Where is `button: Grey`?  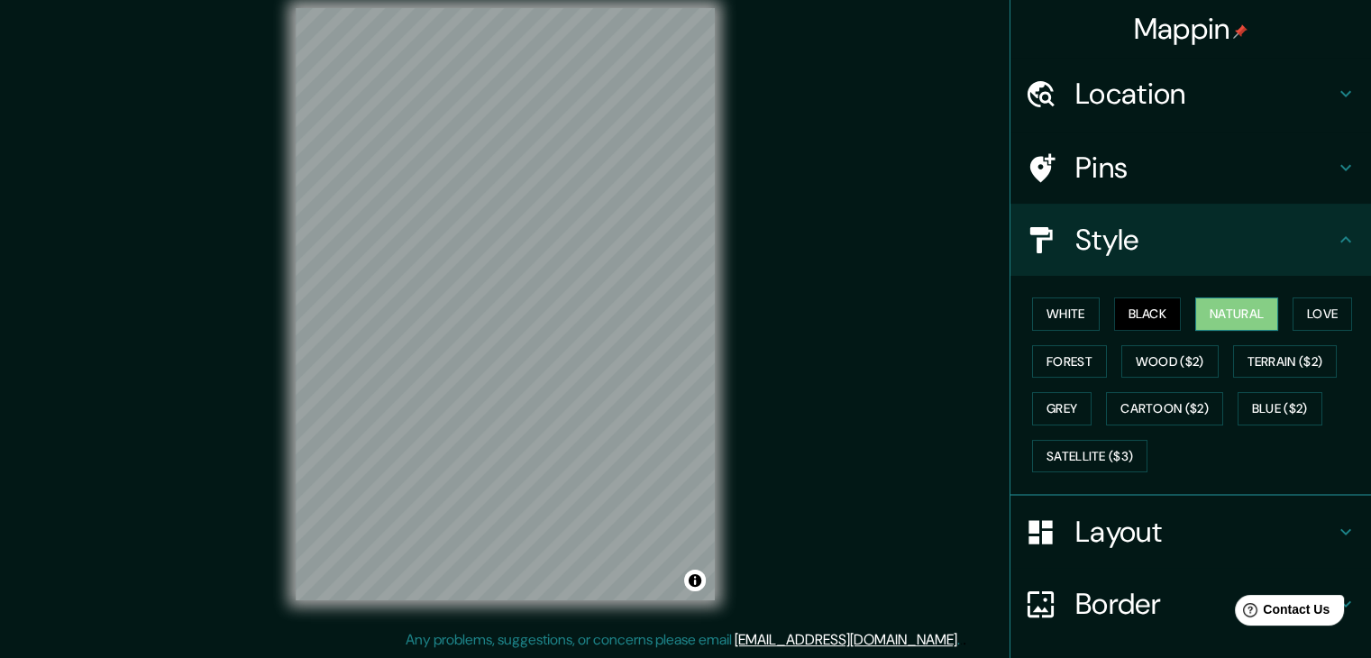 button: Grey is located at coordinates (1062, 408).